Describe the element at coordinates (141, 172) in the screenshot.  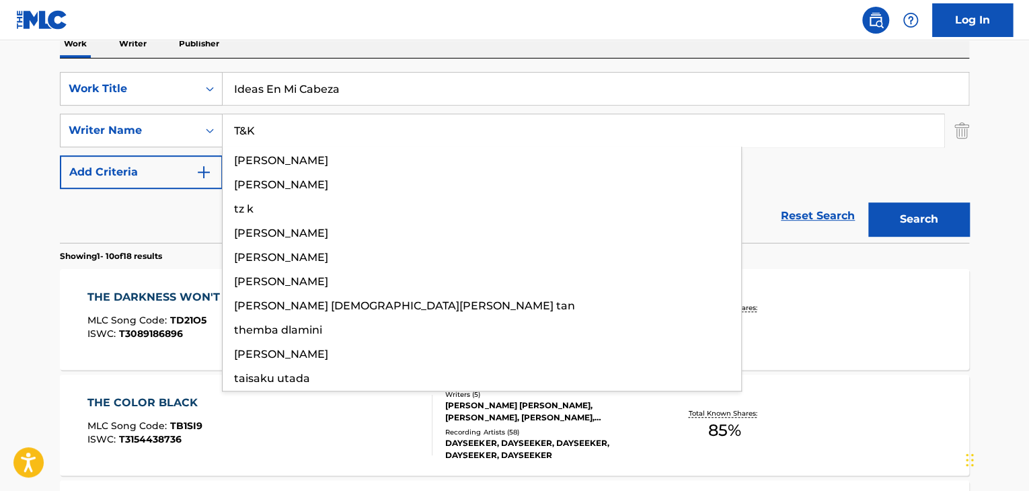
I see `button: Add Criteria` at that location.